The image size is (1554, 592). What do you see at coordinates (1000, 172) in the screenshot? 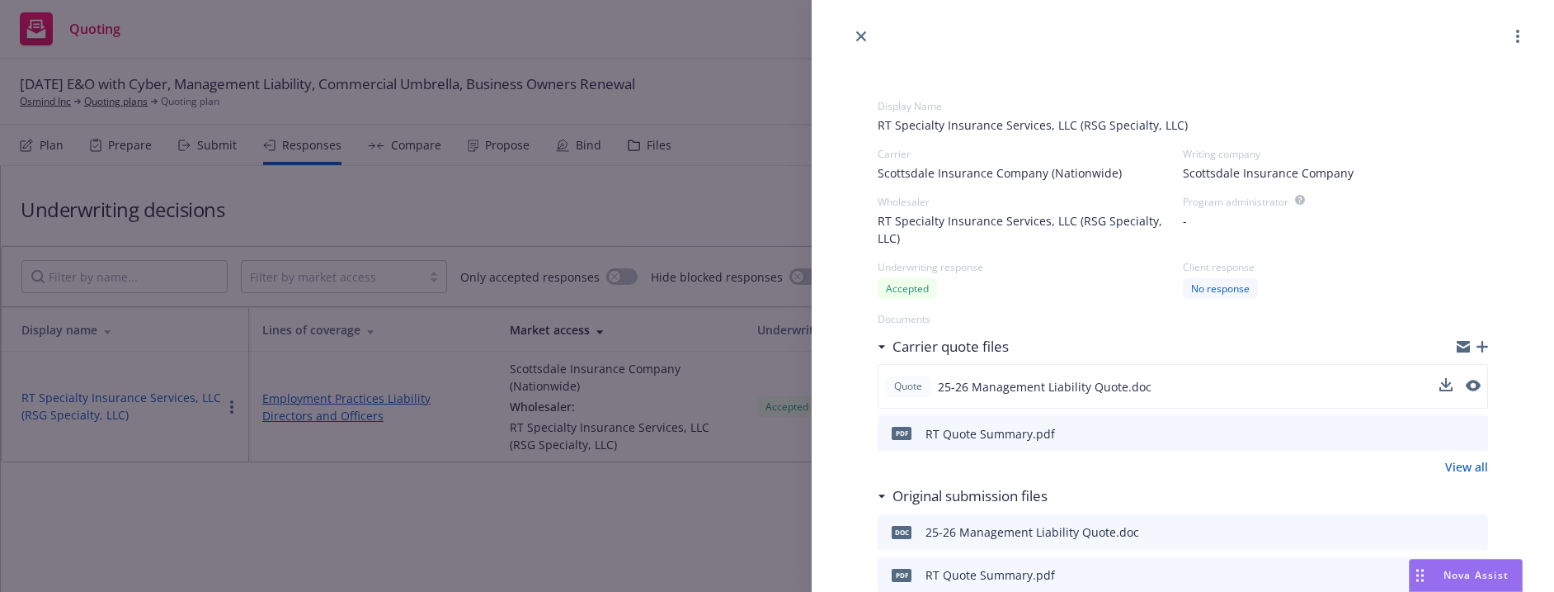
I see `span: Scottsdale Insurance Company (Nationwide)` at bounding box center [1000, 172].